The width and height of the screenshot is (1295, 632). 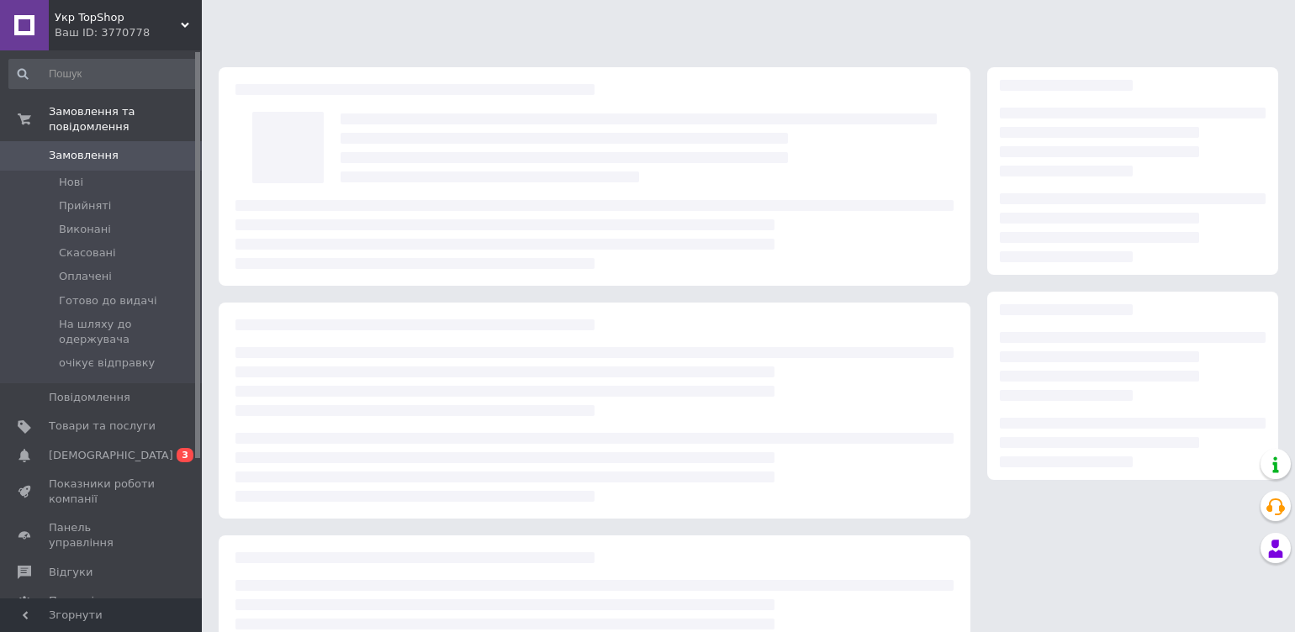 I want to click on span: Укр TopShop, so click(x=118, y=18).